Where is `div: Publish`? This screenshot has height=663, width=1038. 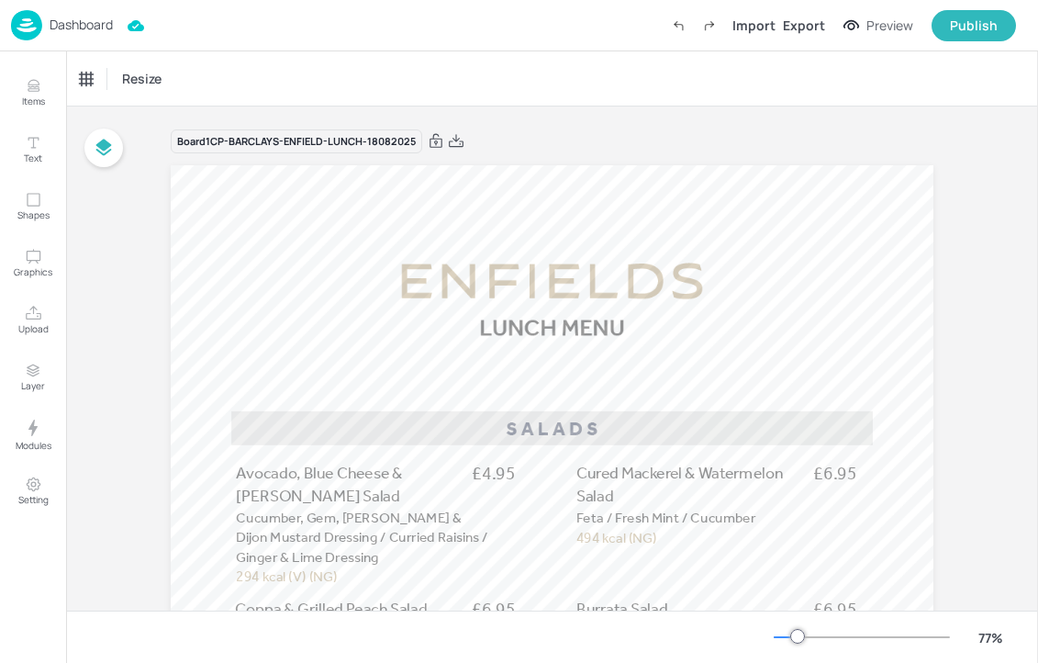
div: Publish is located at coordinates (974, 26).